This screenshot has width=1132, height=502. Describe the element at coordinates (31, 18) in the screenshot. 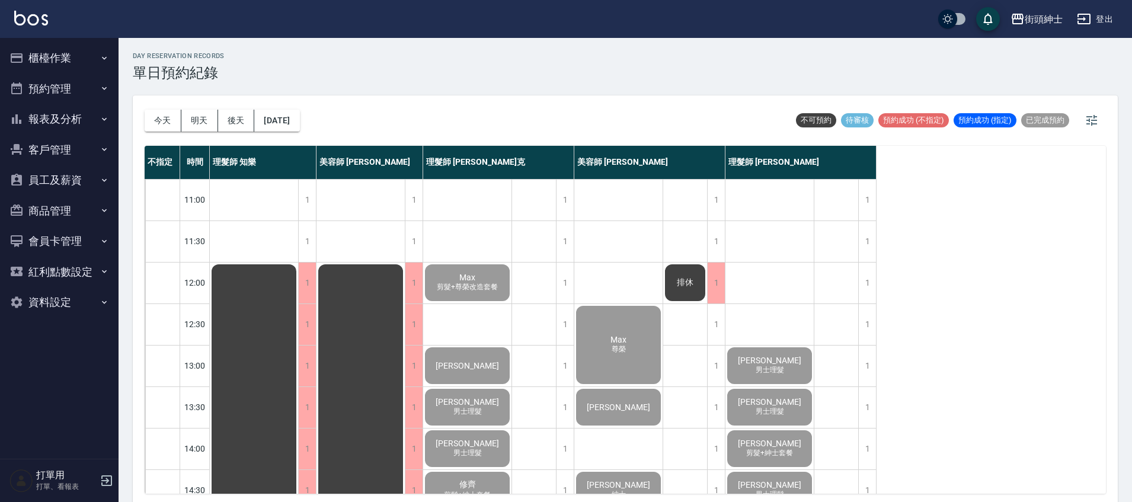

I see `img: Logo` at that location.